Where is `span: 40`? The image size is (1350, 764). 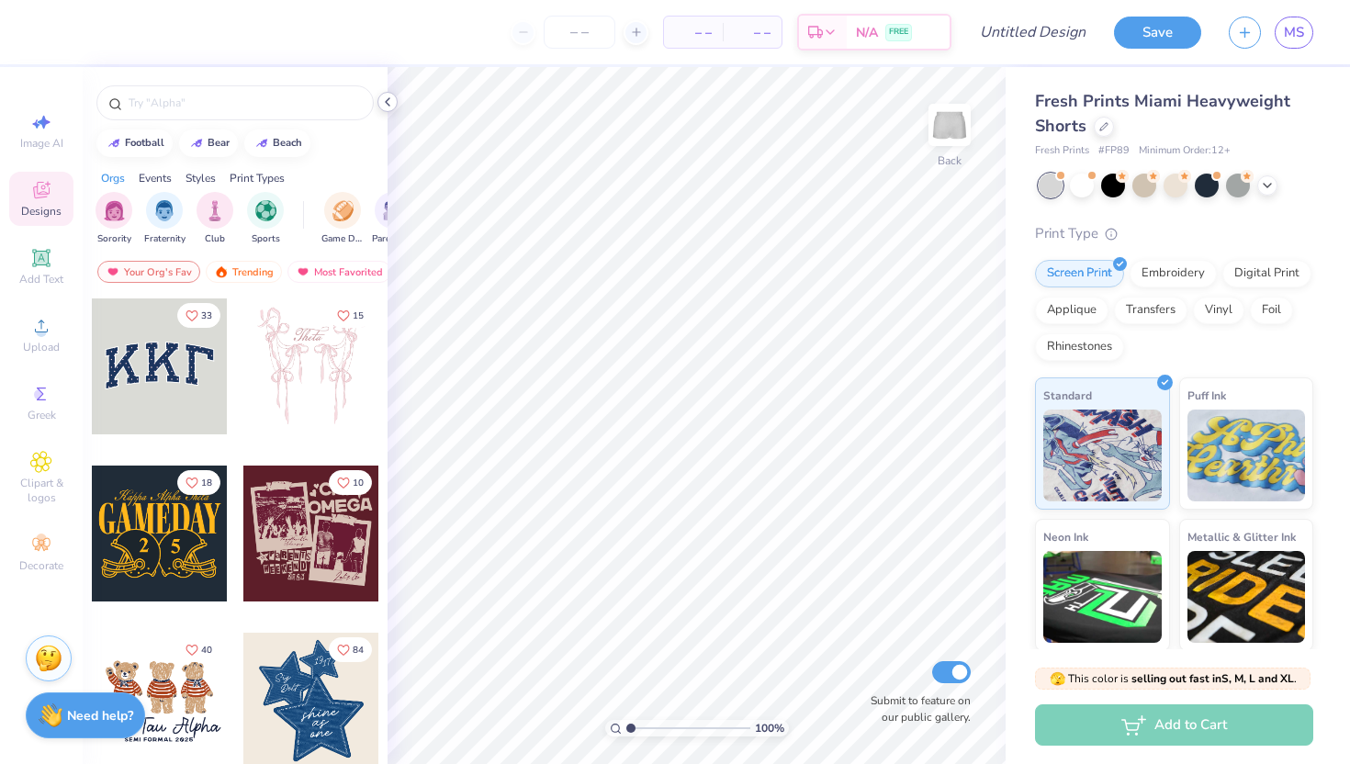
span: 40 is located at coordinates (207, 650).